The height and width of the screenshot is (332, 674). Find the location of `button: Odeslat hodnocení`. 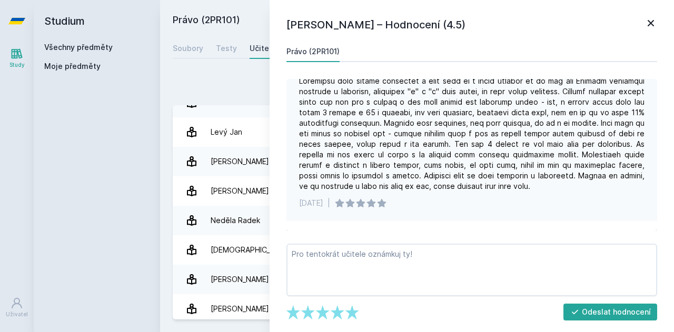

button: Odeslat hodnocení is located at coordinates (611, 312).